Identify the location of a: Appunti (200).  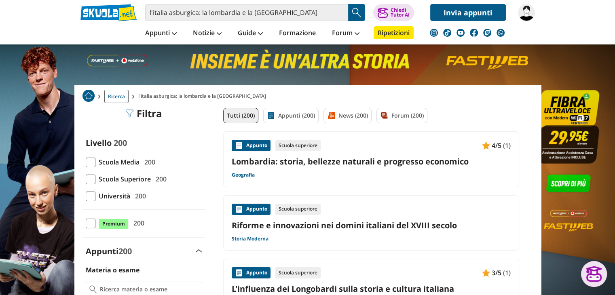
(291, 116).